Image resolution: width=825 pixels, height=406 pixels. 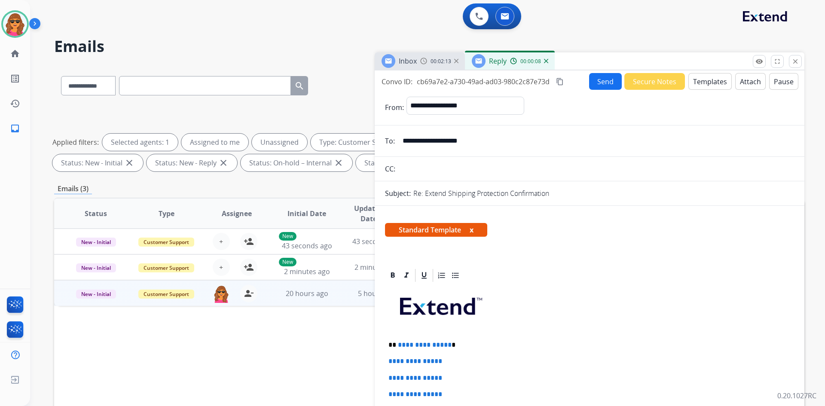 What do you see at coordinates (441, 61) in the screenshot?
I see `span: 00:02:13` at bounding box center [441, 61].